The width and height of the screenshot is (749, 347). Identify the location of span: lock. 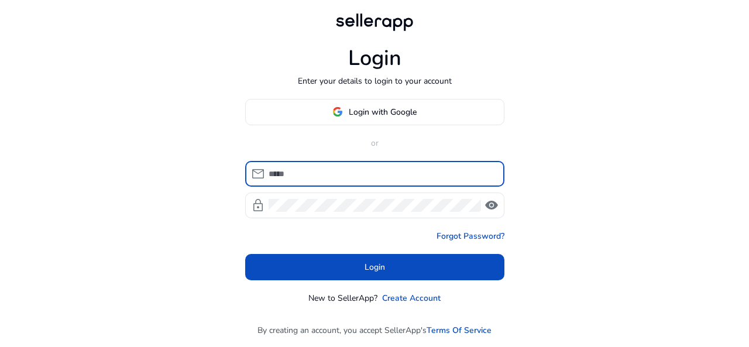
(258, 205).